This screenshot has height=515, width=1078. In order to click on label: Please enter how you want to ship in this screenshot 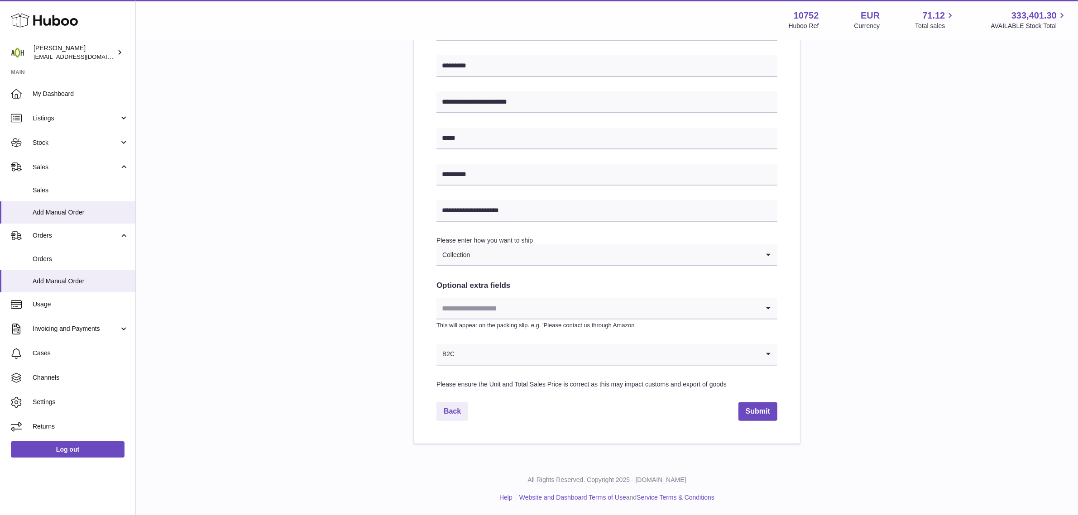, I will do `click(485, 240)`.